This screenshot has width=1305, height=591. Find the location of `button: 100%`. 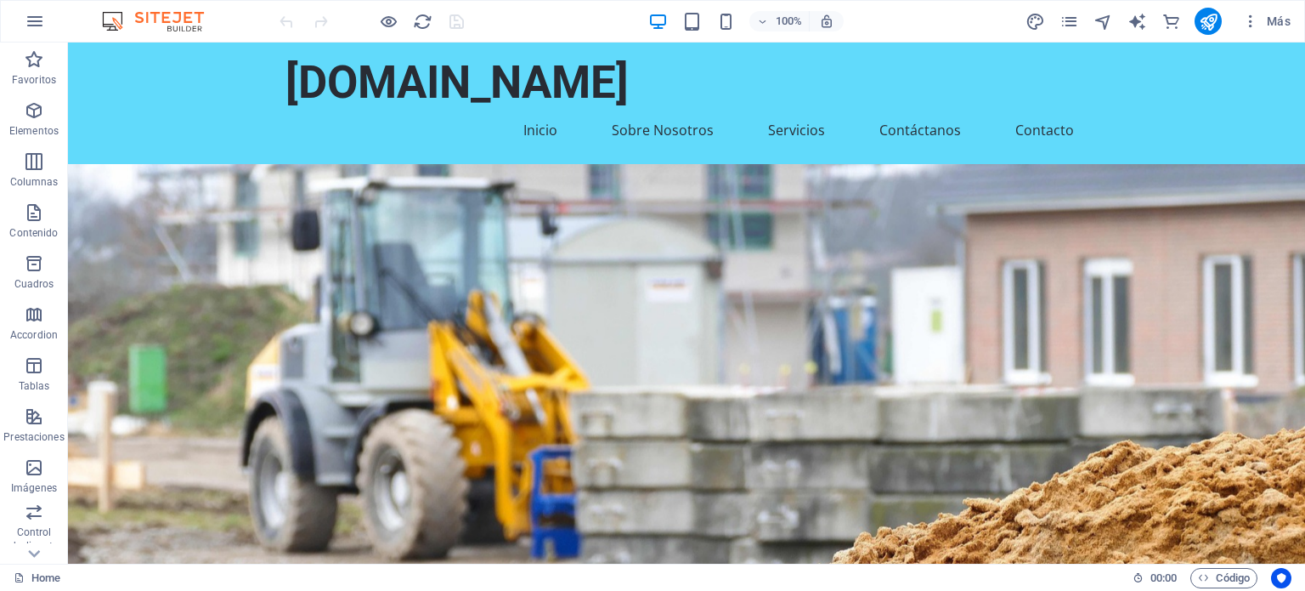

button: 100% is located at coordinates (779, 21).